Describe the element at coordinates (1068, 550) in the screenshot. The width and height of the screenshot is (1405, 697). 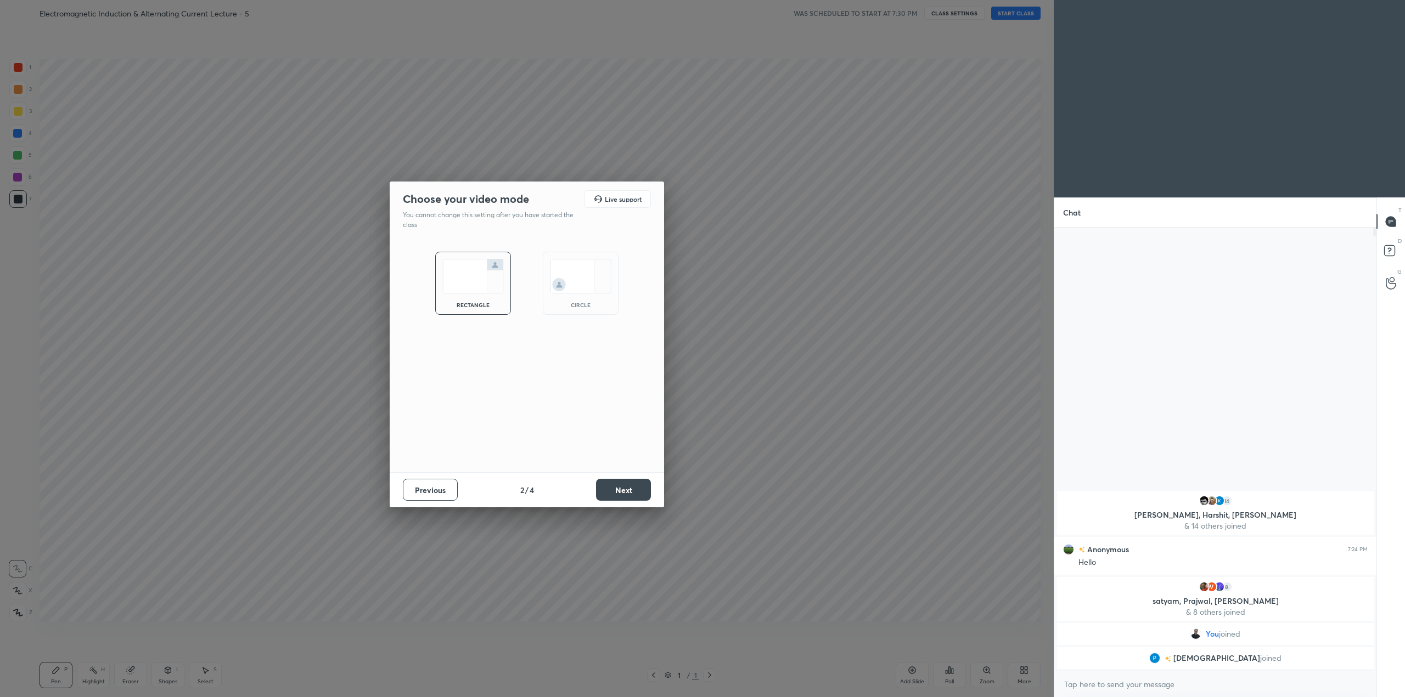
I see `img: 22a0a4e101984ec39d4c6e5ca01ff305.jpg` at that location.